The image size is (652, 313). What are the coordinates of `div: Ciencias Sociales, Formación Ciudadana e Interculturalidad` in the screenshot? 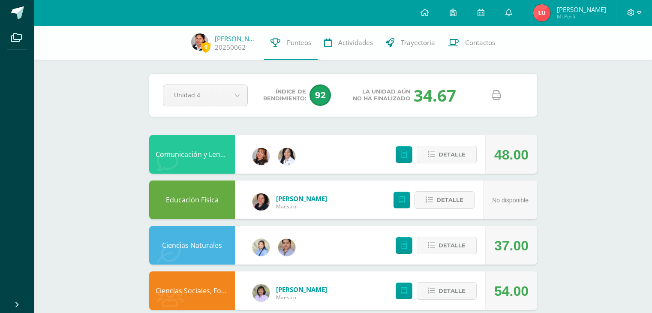 It's located at (192, 291).